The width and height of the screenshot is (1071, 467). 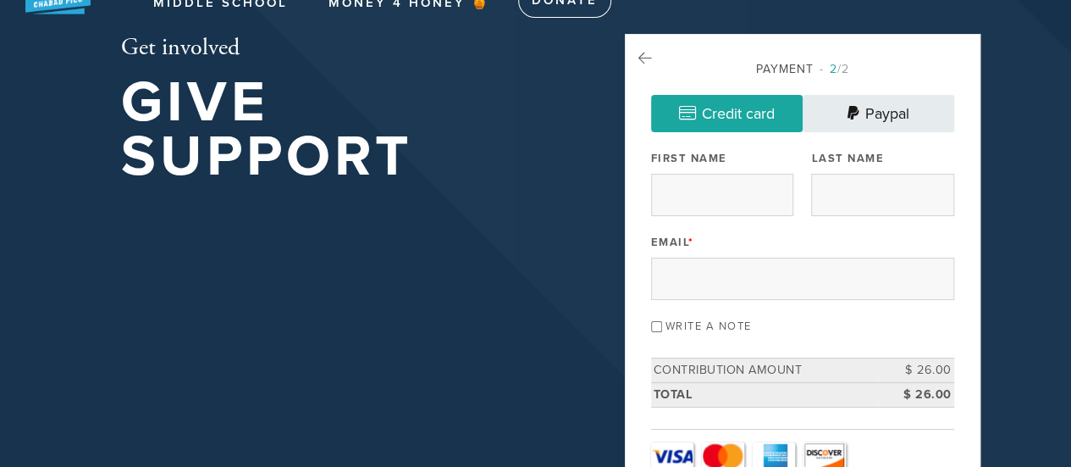 I want to click on a: Credit card, so click(x=727, y=113).